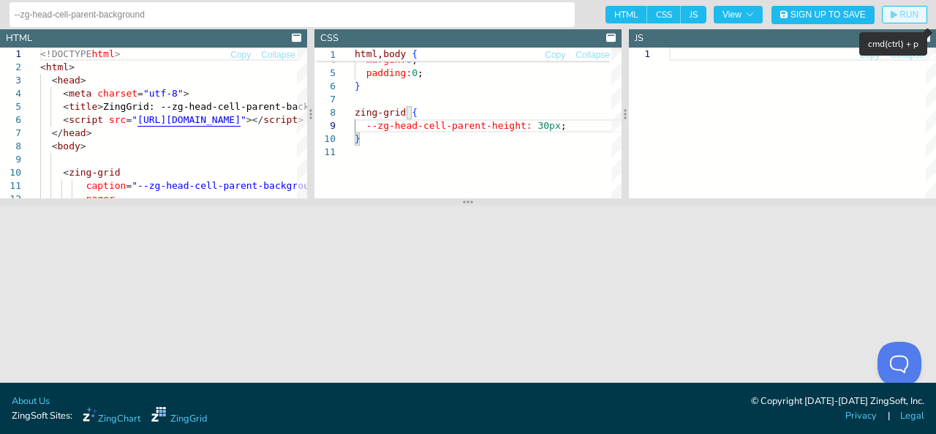  What do you see at coordinates (100, 198) in the screenshot?
I see `span: pager` at bounding box center [100, 198].